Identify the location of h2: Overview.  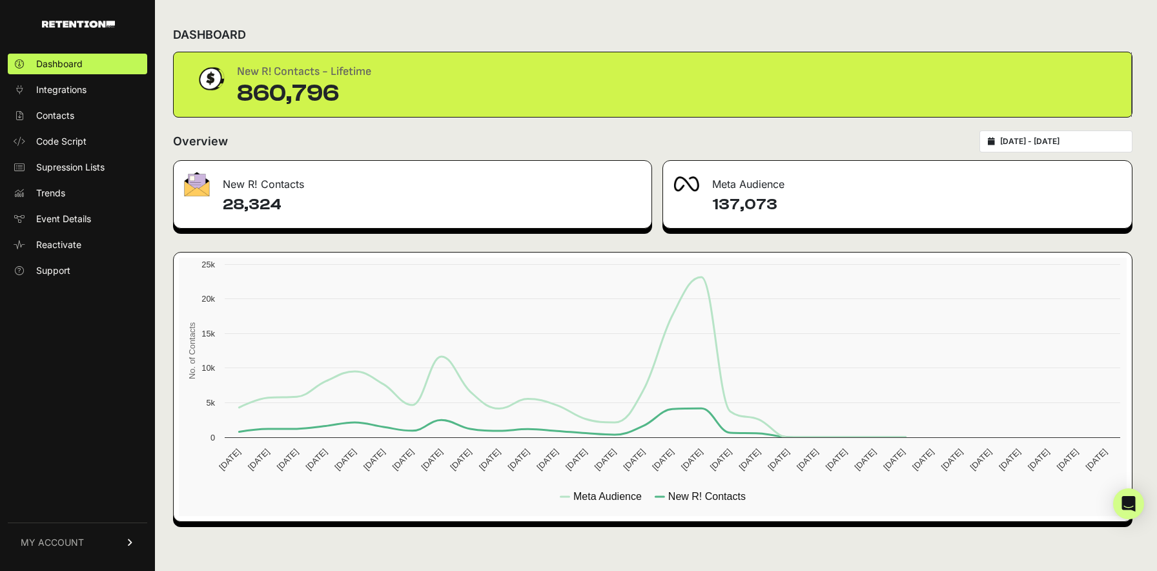
(200, 141).